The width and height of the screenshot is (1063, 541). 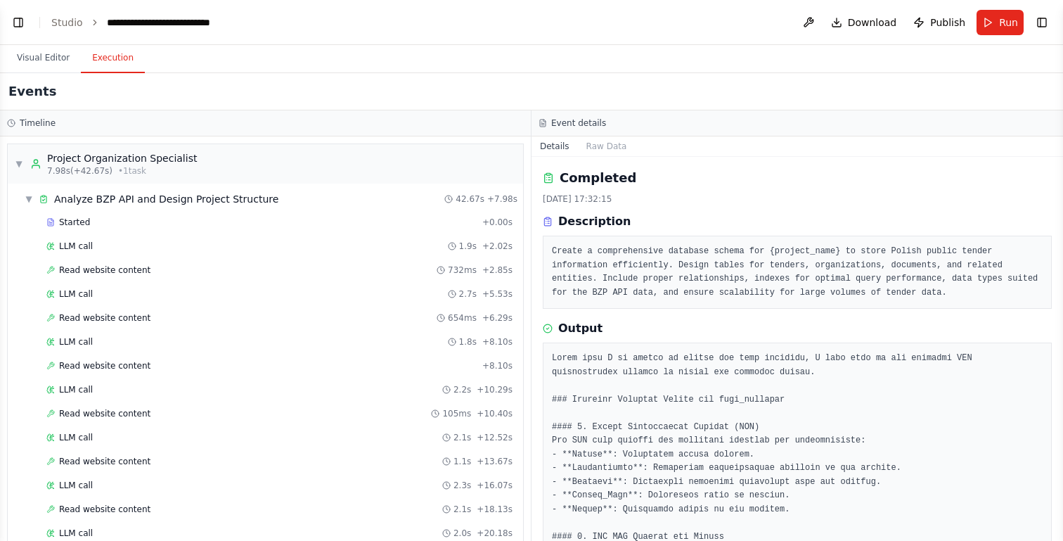 What do you see at coordinates (798, 272) in the screenshot?
I see `pre: Create a comprehensive database schema for {project_name} to store Polish public tender informati...` at bounding box center [798, 272].